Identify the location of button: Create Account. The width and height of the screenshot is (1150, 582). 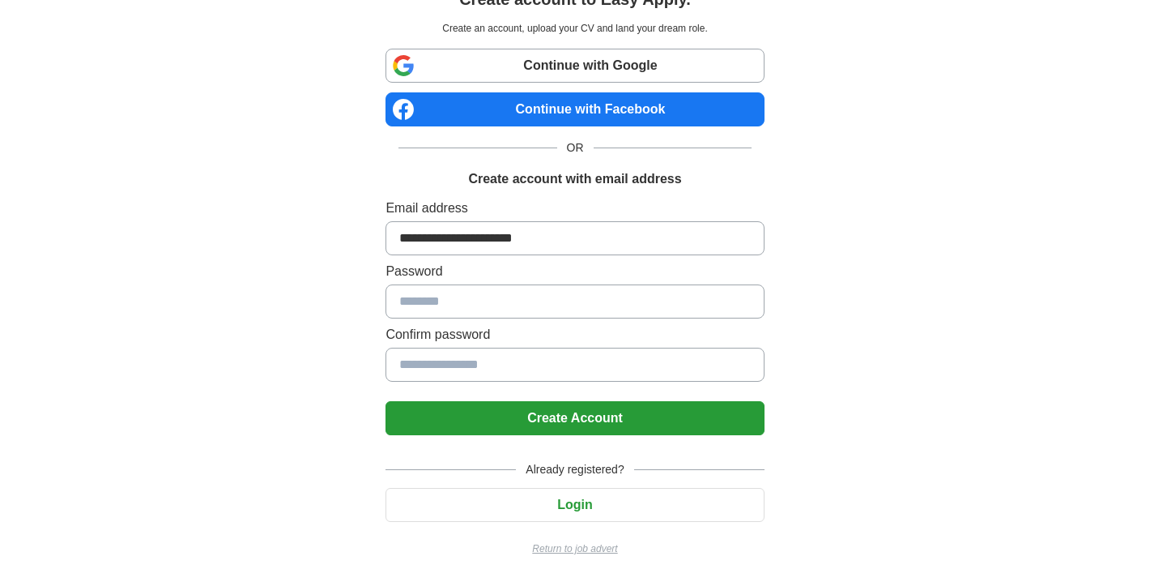
(574, 418).